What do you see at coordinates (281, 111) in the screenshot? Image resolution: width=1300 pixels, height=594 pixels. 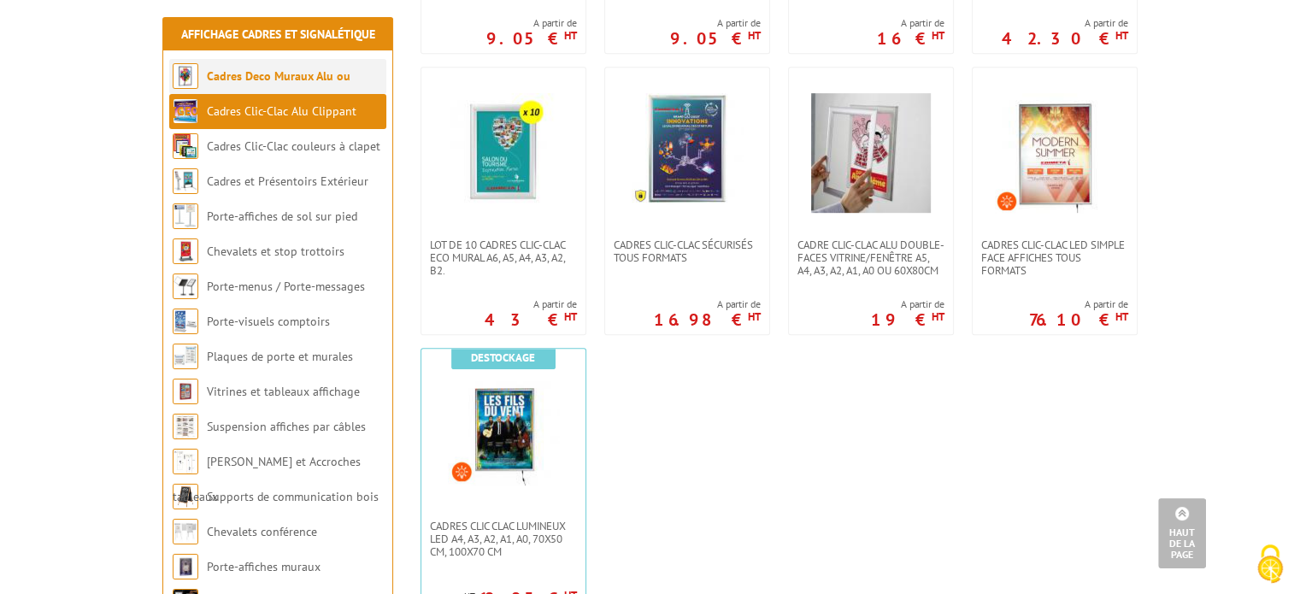 I see `a: Cadres Clic-Clac Alu Clippant` at bounding box center [281, 111].